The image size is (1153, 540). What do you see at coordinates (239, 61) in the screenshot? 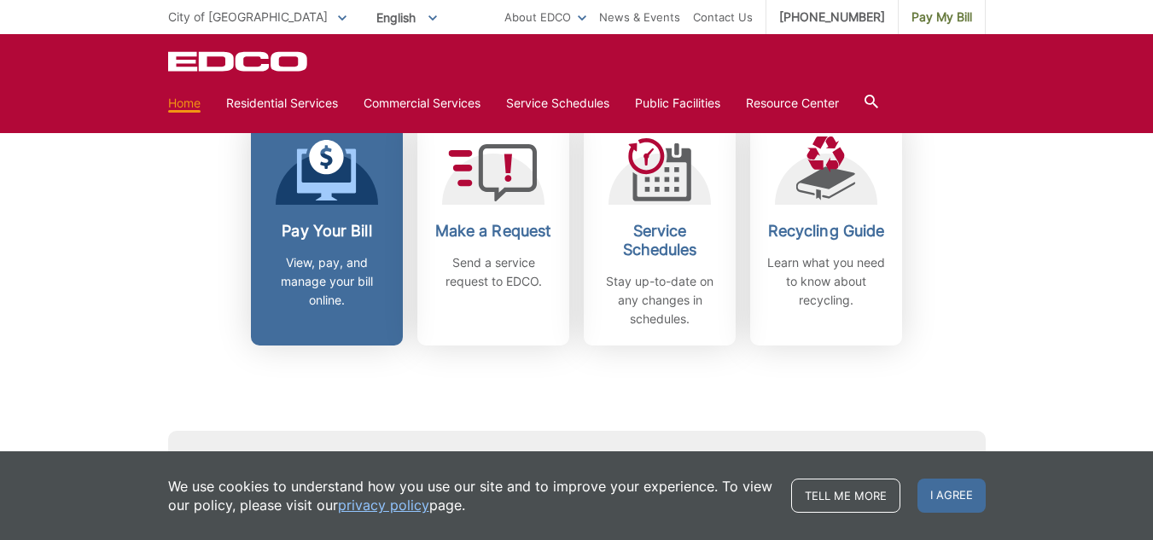
I see `a: EDCD logo. Return to the homepage.` at bounding box center [239, 61].